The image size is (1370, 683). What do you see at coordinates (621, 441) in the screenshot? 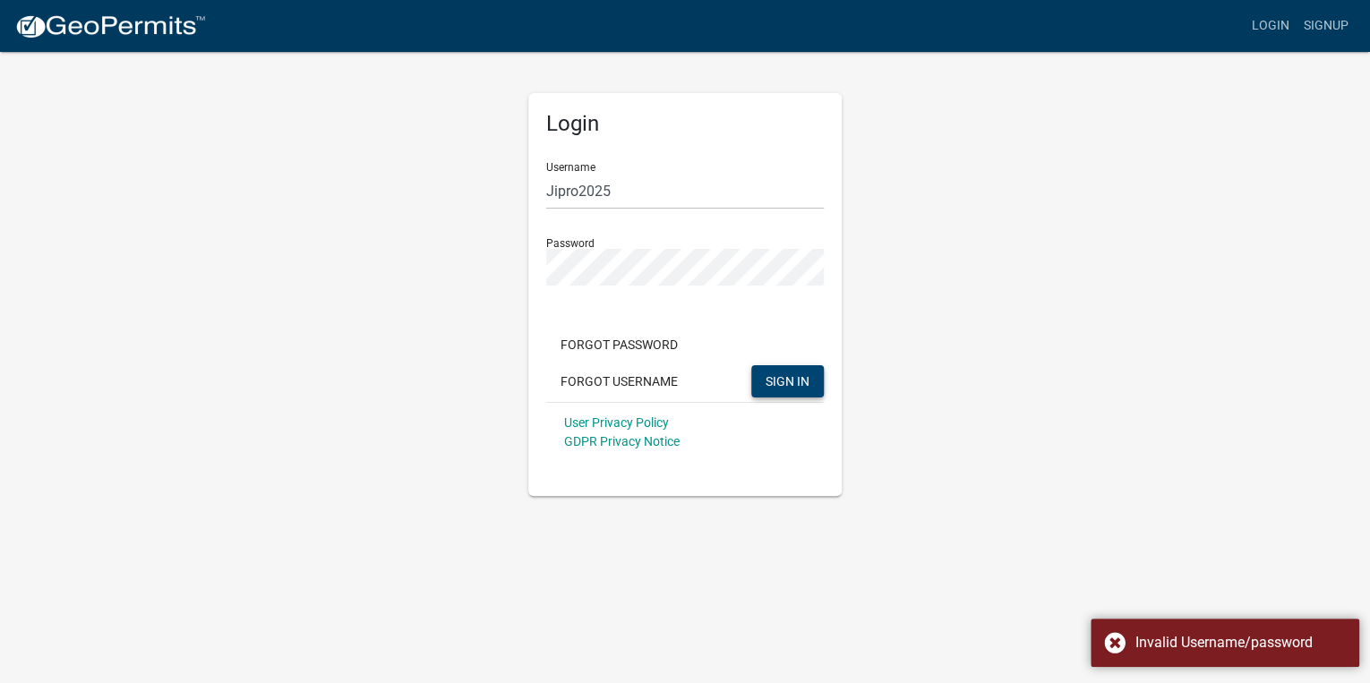
I see `a: GDPR Privacy Notice` at bounding box center [621, 441].